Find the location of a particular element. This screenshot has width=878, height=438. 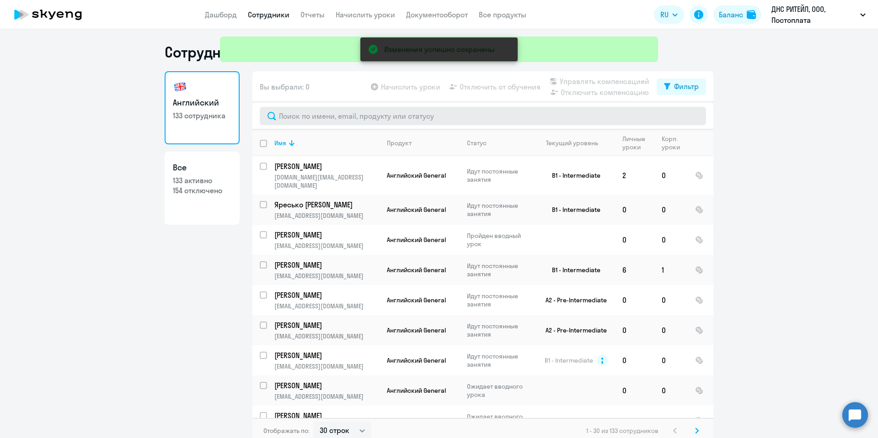

a: Балансbalance is located at coordinates (737, 15).